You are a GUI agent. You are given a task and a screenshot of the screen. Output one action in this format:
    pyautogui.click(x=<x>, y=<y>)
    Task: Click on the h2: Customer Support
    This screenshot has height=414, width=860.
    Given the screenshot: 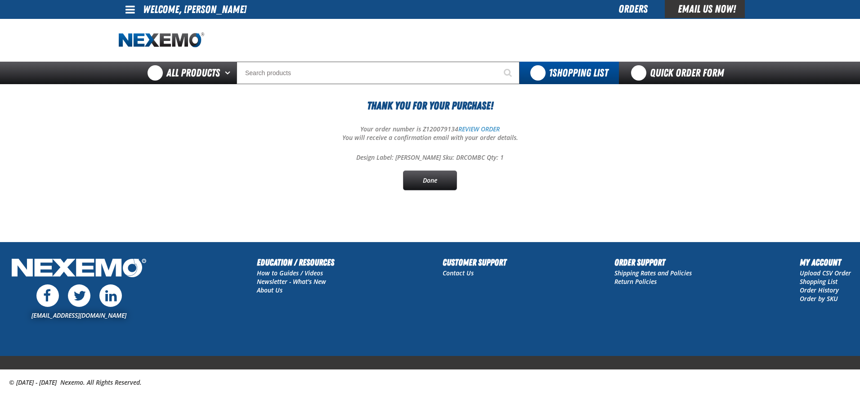 What is the action you would take?
    pyautogui.click(x=475, y=262)
    